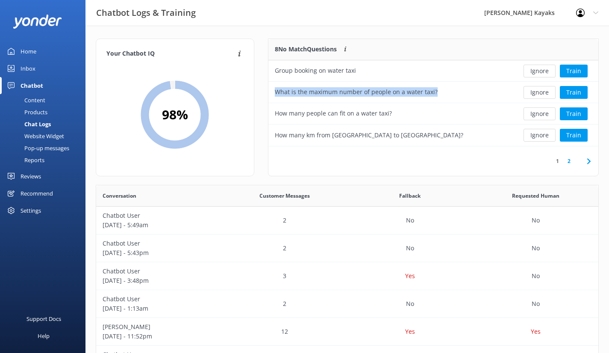 This screenshot has height=353, width=609. What do you see at coordinates (28, 51) in the screenshot?
I see `div: Home` at bounding box center [28, 51].